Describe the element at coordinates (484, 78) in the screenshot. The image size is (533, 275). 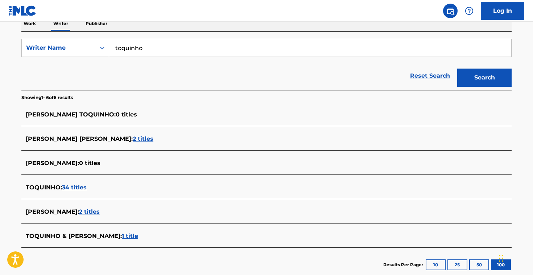
I see `button: Search` at that location.